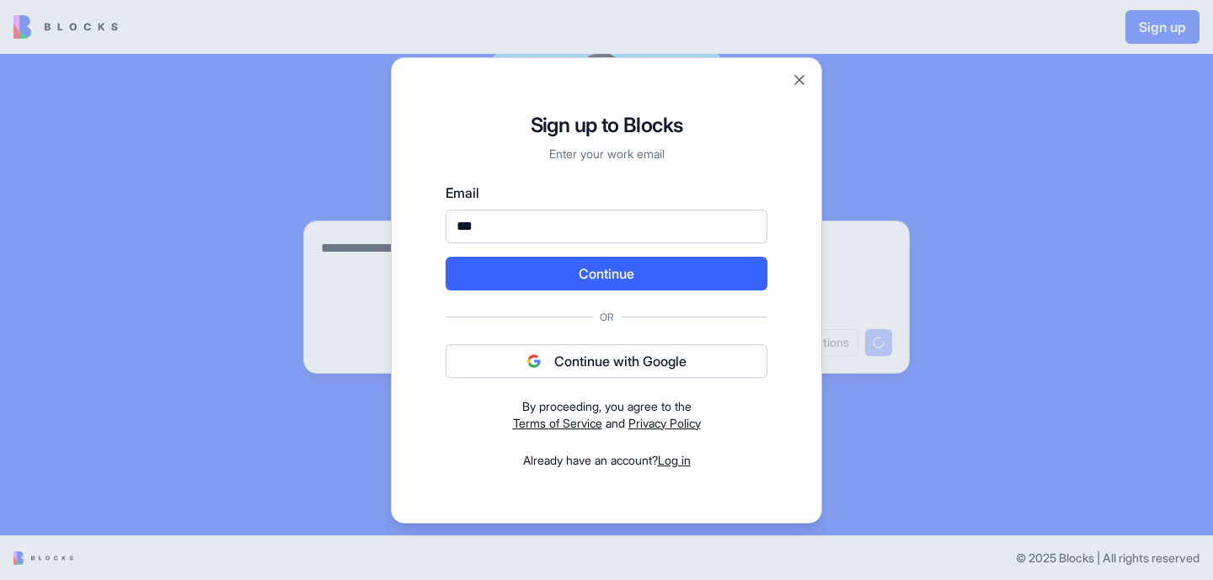 The width and height of the screenshot is (1213, 580). Describe the element at coordinates (606, 317) in the screenshot. I see `span: Or` at that location.